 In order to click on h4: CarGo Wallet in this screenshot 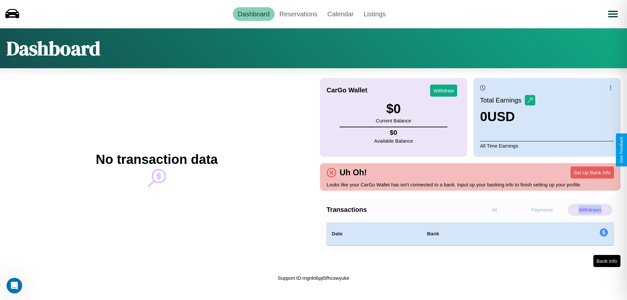, I will do `click(347, 90)`.